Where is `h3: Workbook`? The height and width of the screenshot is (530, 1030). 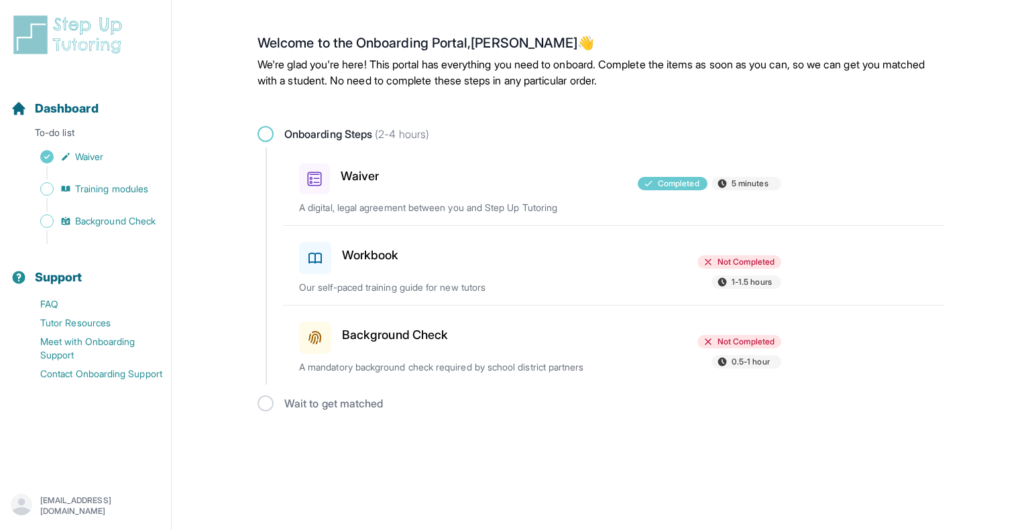 h3: Workbook is located at coordinates (370, 255).